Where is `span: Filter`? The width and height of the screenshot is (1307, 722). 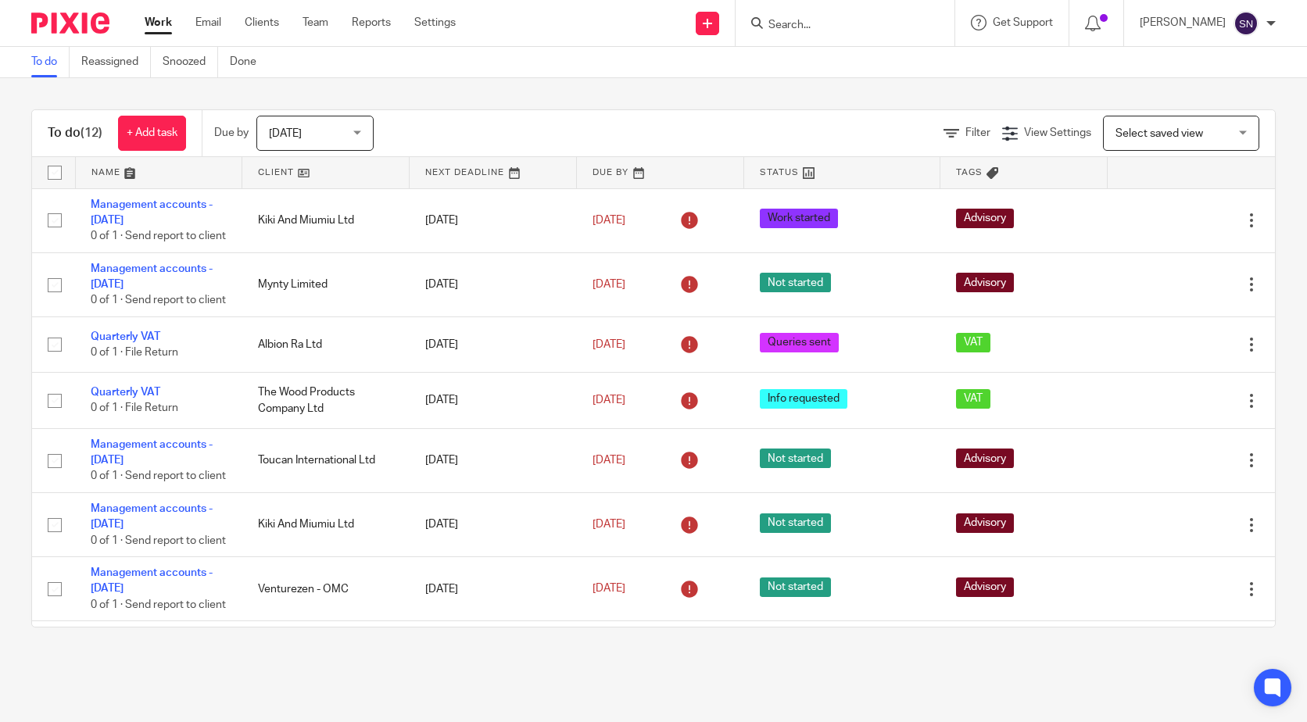 span: Filter is located at coordinates (978, 133).